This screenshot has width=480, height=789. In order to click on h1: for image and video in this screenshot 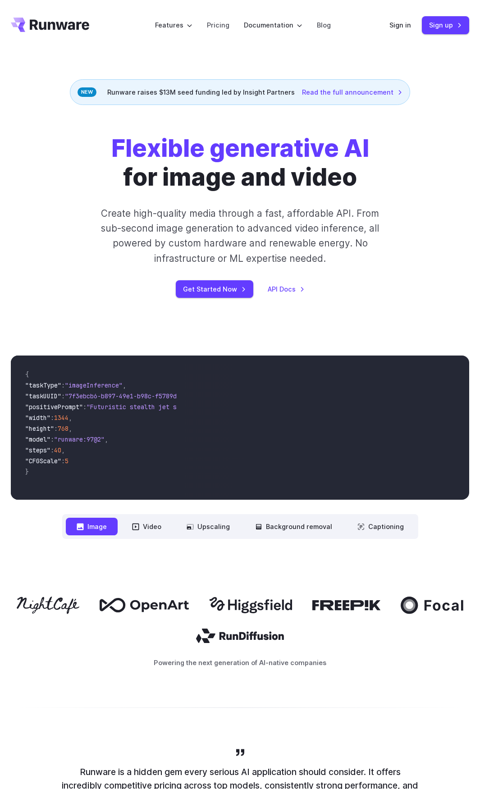, I will do `click(240, 163)`.